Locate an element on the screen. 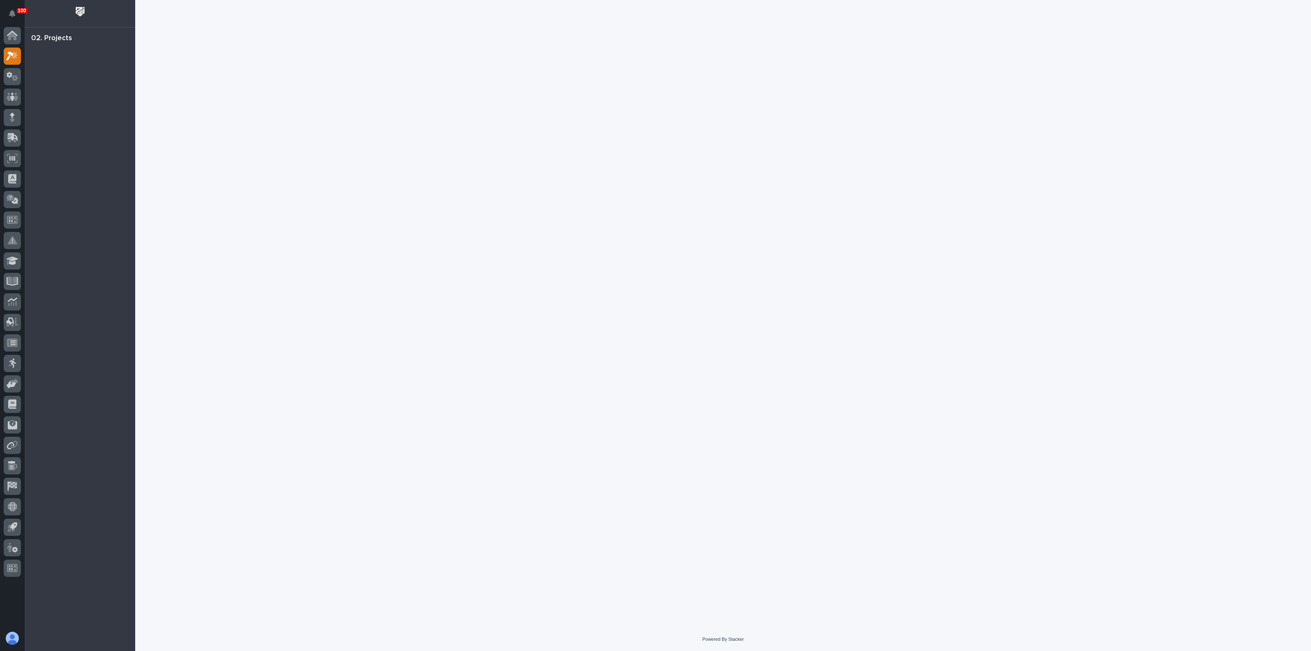 This screenshot has width=1311, height=651. a: Powered By Stacker is located at coordinates (723, 639).